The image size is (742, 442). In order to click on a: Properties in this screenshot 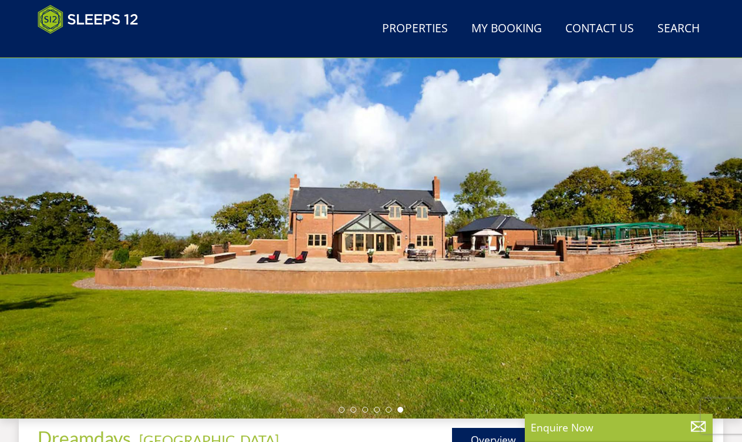, I will do `click(415, 29)`.